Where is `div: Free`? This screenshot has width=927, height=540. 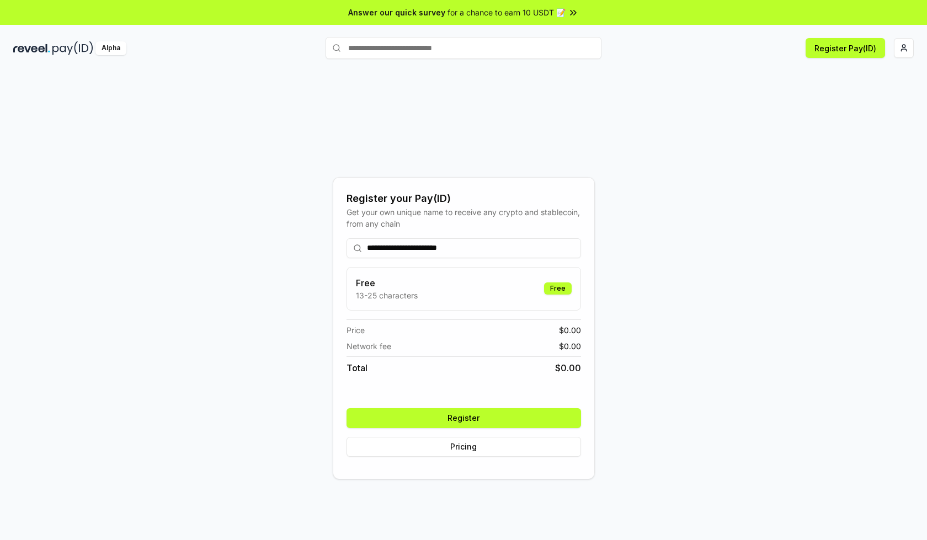
div: Free is located at coordinates (558, 289).